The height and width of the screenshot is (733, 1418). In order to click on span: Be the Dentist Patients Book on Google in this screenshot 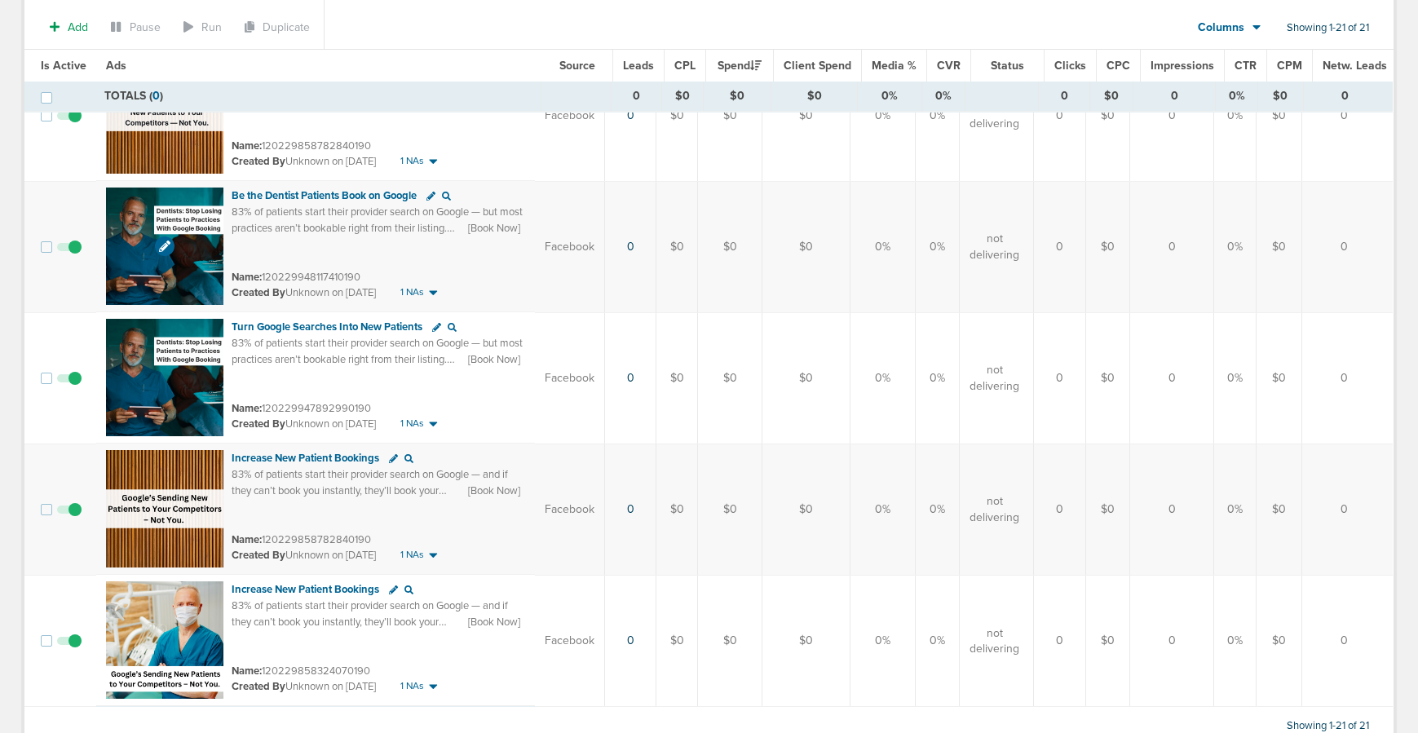, I will do `click(324, 196)`.